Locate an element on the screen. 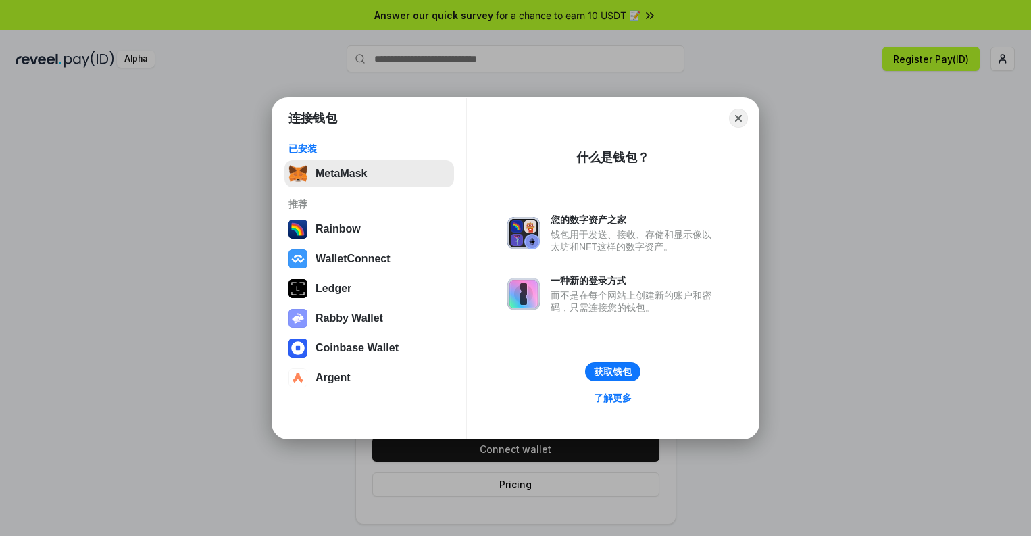 The height and width of the screenshot is (536, 1031). img: svg+xml,%3Csvg%20width%3D%22120%22%20height%3D%22120%22%20viewBox%3D%220%200%20120%20120%22%20fil... is located at coordinates (298, 229).